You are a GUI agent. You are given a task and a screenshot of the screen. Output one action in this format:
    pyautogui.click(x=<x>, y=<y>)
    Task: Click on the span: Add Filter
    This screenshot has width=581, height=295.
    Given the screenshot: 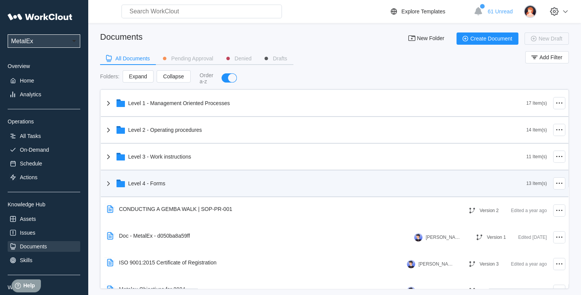 What is the action you would take?
    pyautogui.click(x=551, y=57)
    